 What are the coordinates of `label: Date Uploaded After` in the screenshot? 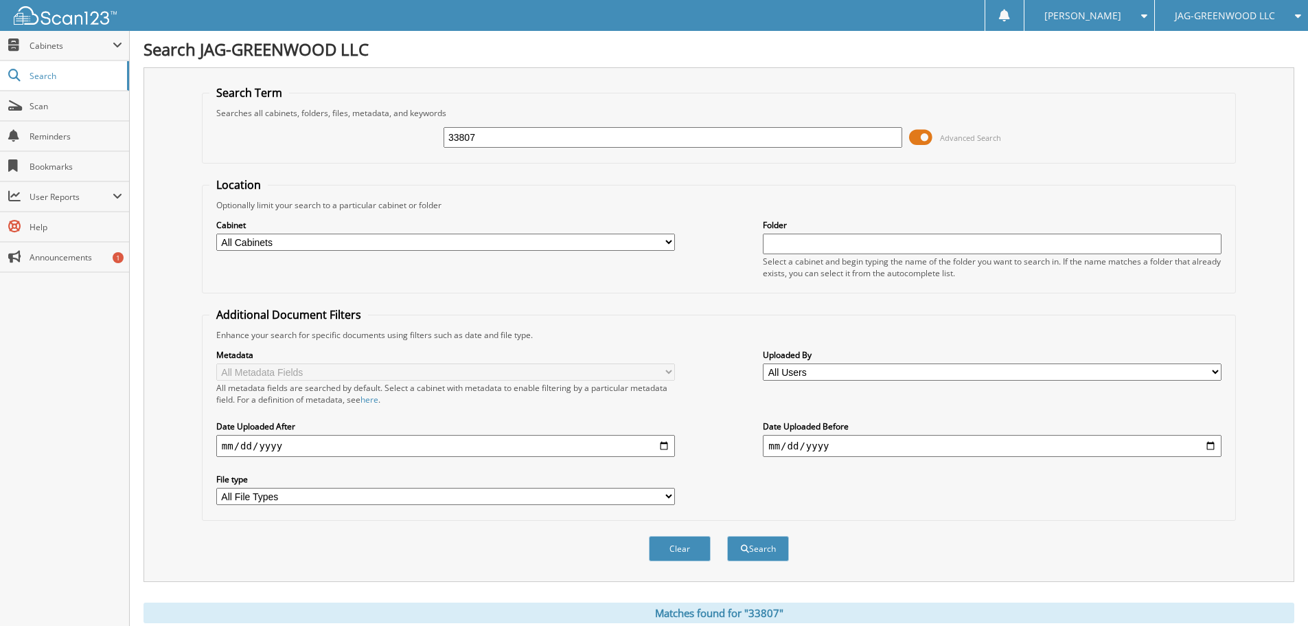 It's located at (446, 426).